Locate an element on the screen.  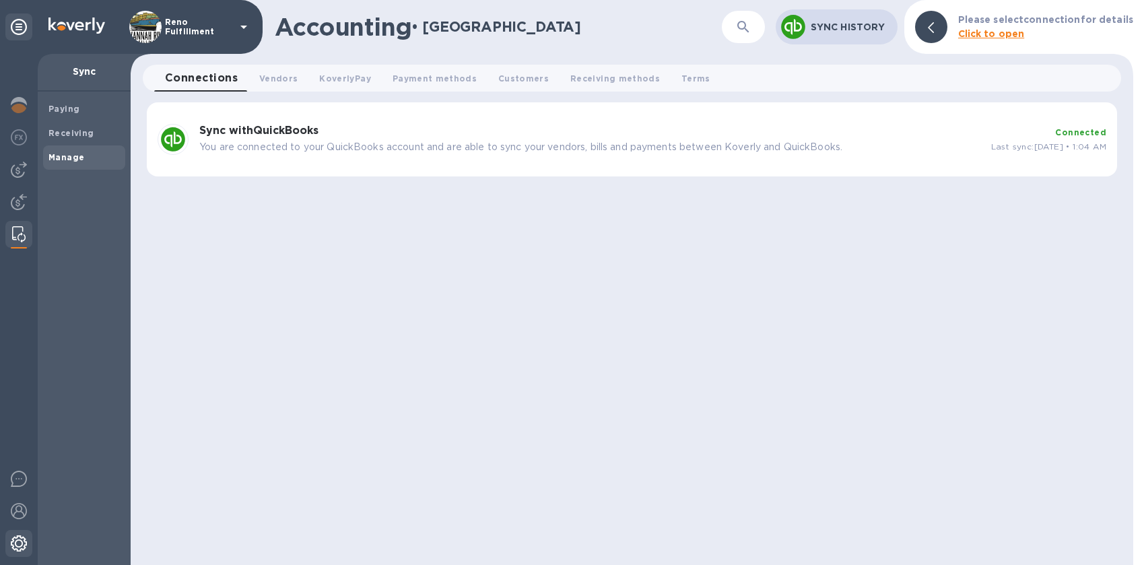
b: Click to open is located at coordinates (991, 34).